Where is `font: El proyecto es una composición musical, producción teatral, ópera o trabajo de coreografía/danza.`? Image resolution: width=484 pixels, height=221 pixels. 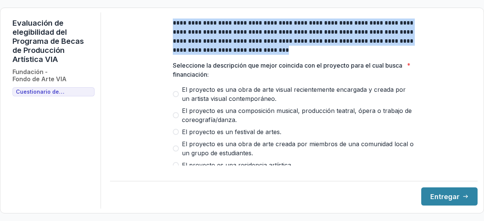
font: El proyecto es una composición musical, producción teatral, ópera o trabajo de coreografía/danza. is located at coordinates (297, 115).